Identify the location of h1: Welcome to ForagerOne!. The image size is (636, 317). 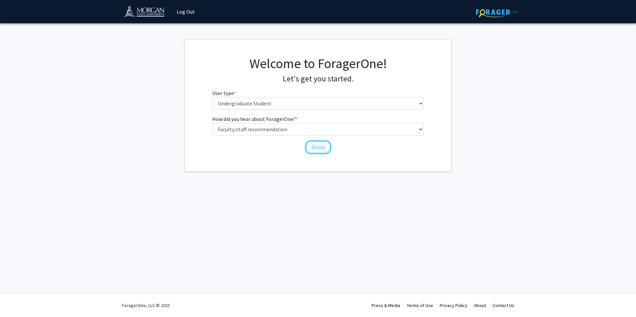
(318, 64).